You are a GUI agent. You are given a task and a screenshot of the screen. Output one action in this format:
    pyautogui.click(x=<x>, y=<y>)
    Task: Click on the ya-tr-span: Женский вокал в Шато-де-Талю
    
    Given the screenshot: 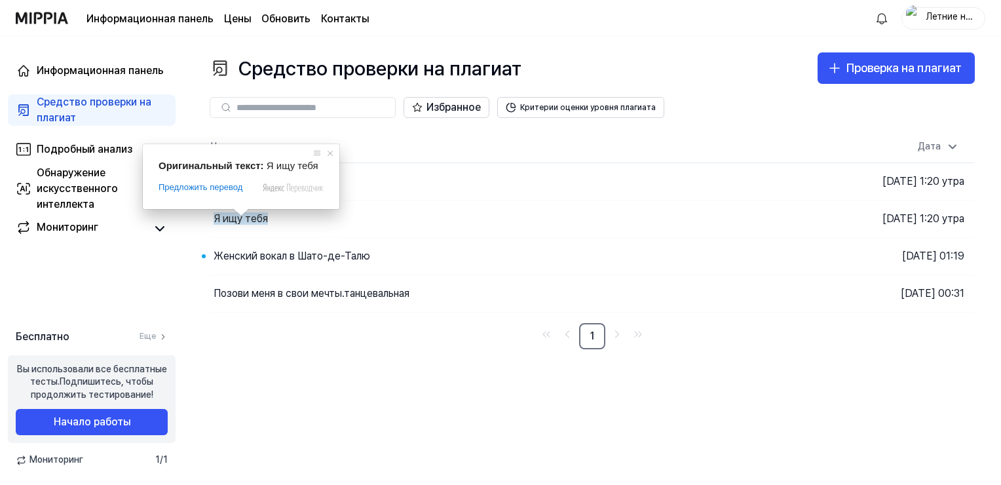 What is the action you would take?
    pyautogui.click(x=291, y=255)
    